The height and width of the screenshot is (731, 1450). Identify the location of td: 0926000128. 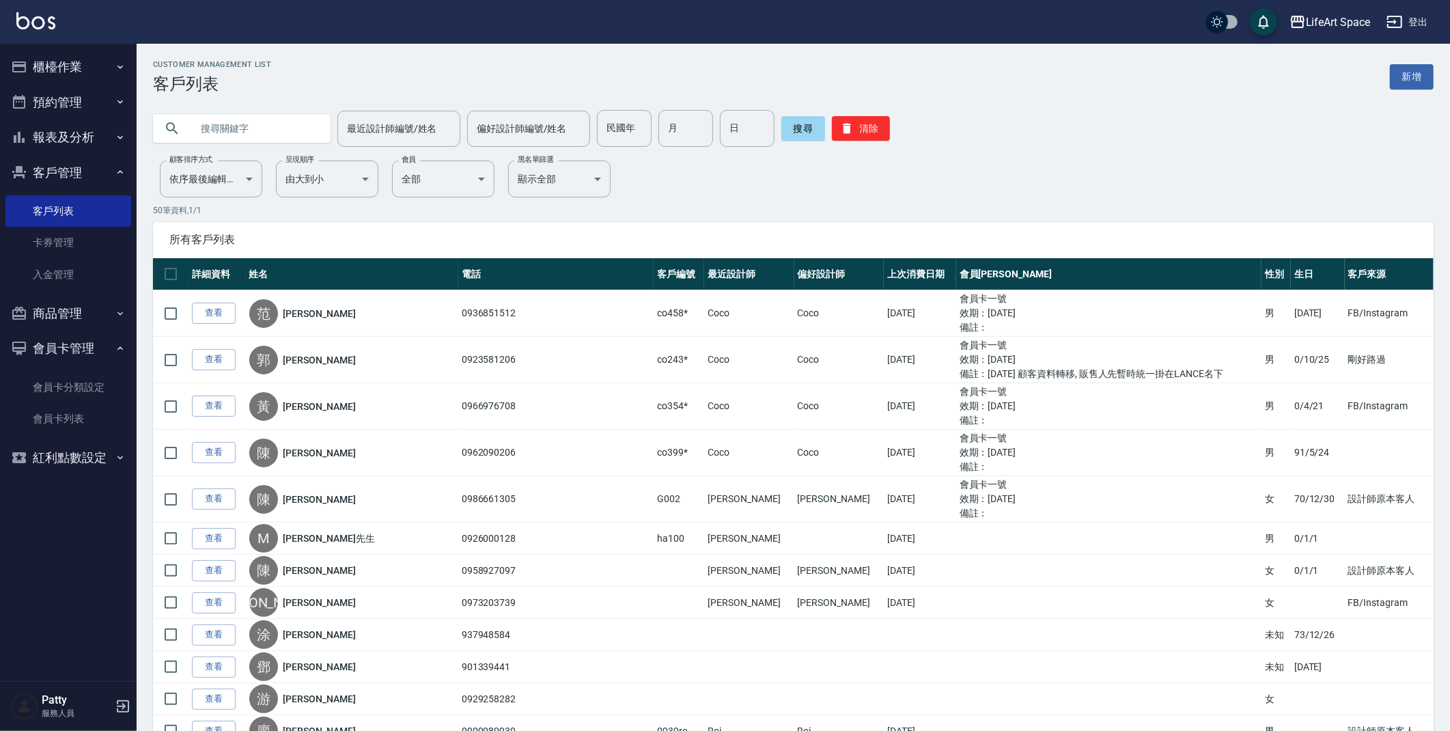
(556, 538).